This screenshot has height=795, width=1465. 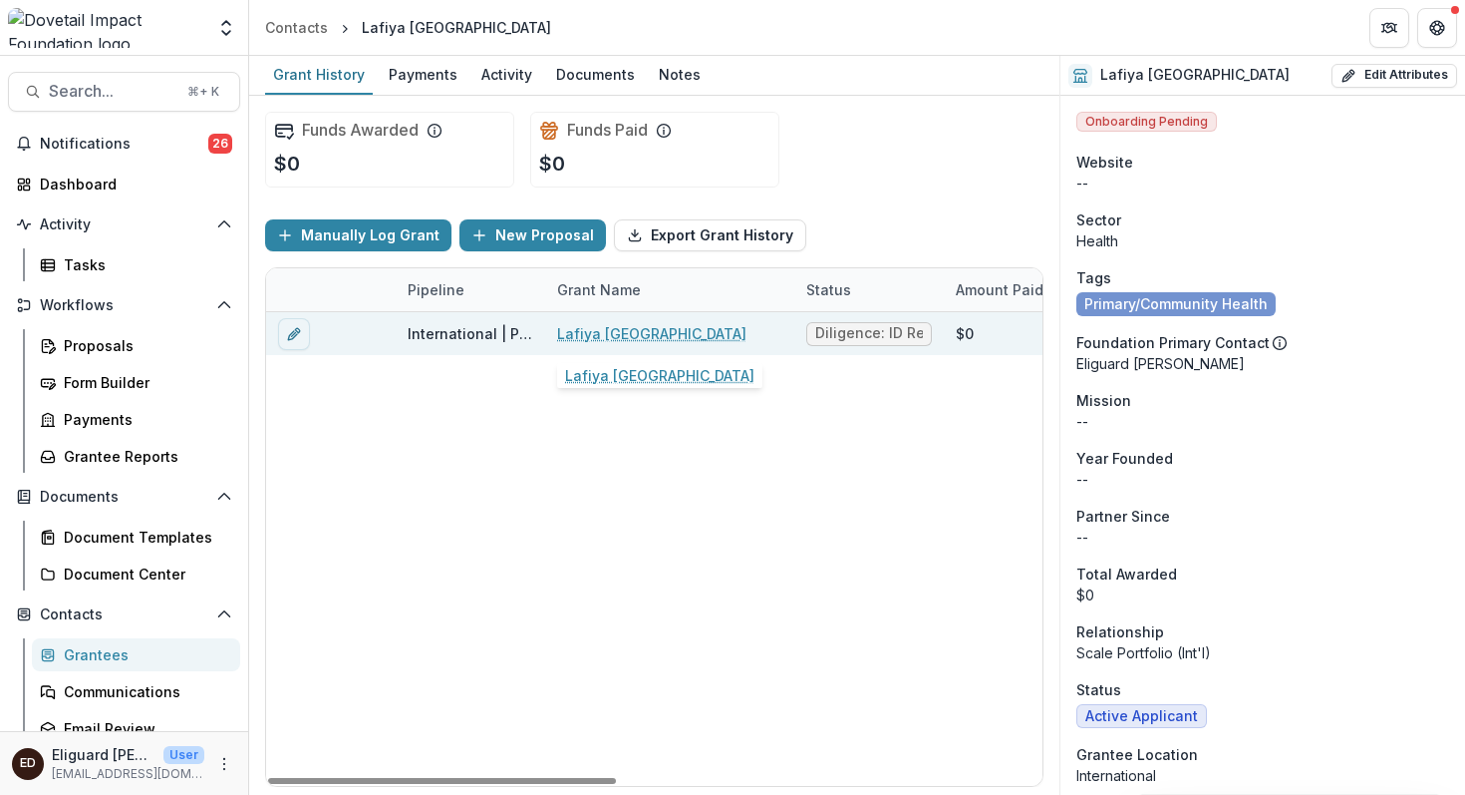 What do you see at coordinates (124, 183) in the screenshot?
I see `a: Dashboard` at bounding box center [124, 183].